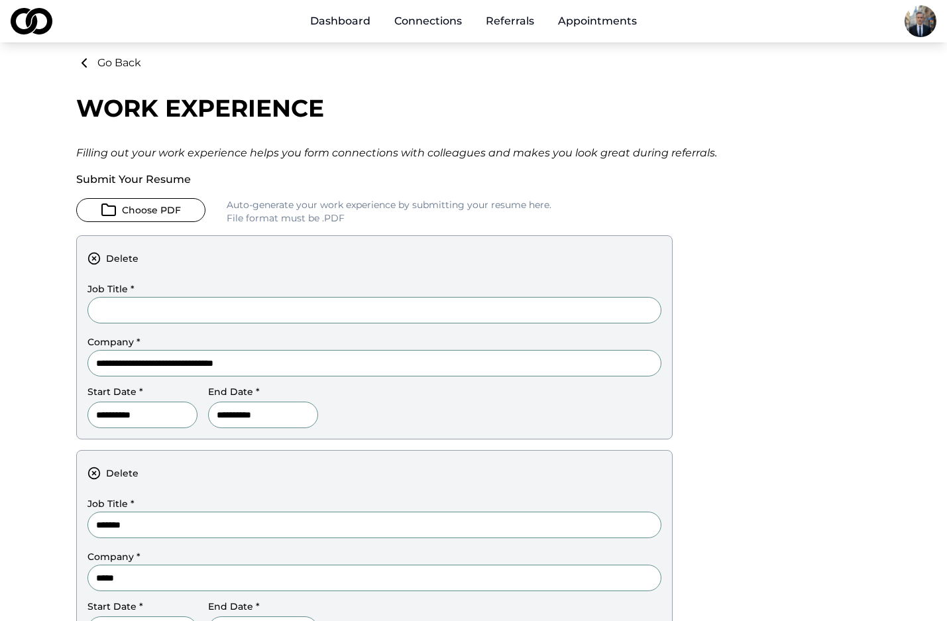 This screenshot has height=621, width=947. Describe the element at coordinates (474, 108) in the screenshot. I see `div: Work Experience` at that location.